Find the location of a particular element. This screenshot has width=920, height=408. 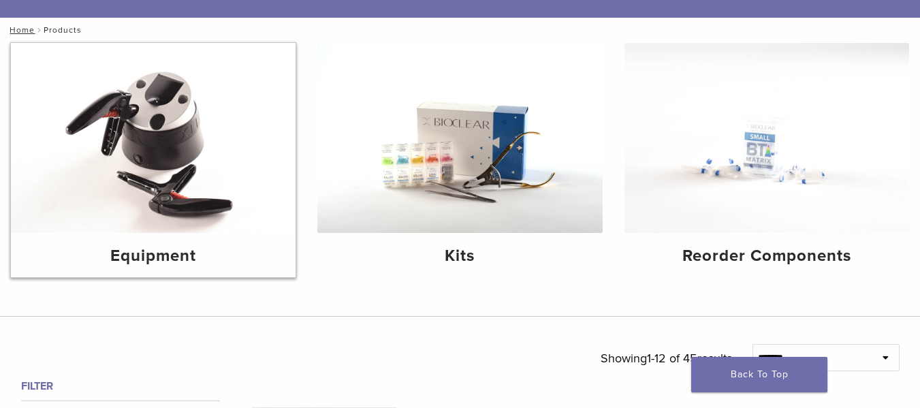

img: Kits is located at coordinates (460, 138).